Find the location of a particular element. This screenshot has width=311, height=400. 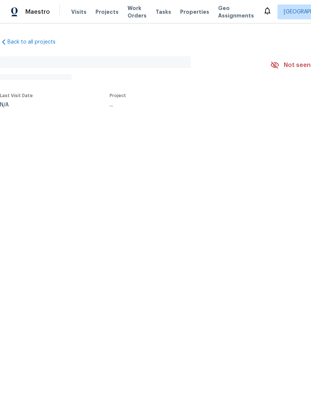

span: Visits is located at coordinates (79, 12).